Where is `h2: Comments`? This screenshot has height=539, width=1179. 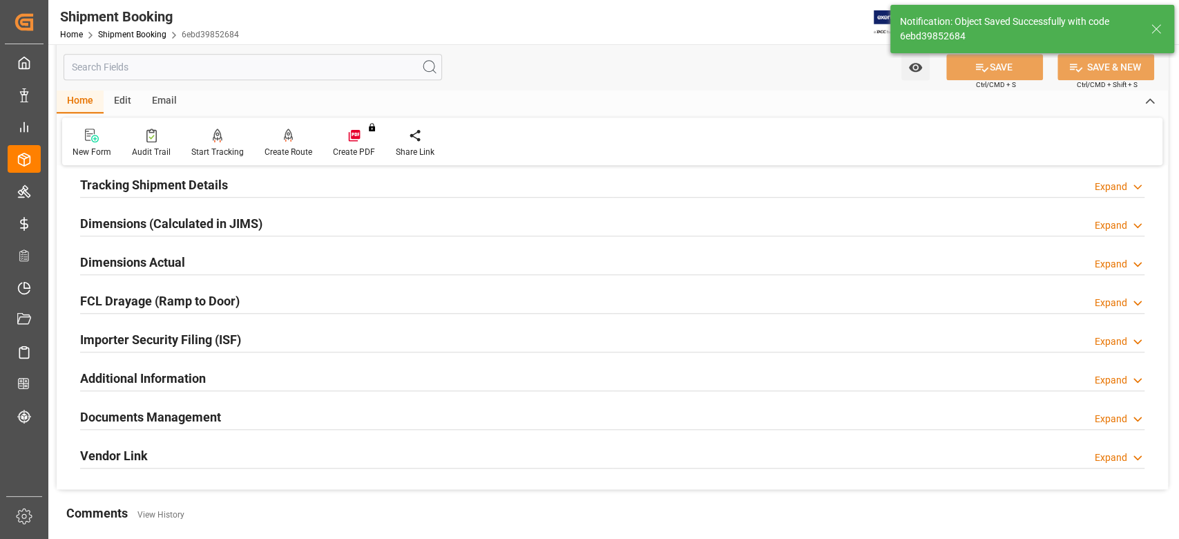 h2: Comments is located at coordinates (97, 513).